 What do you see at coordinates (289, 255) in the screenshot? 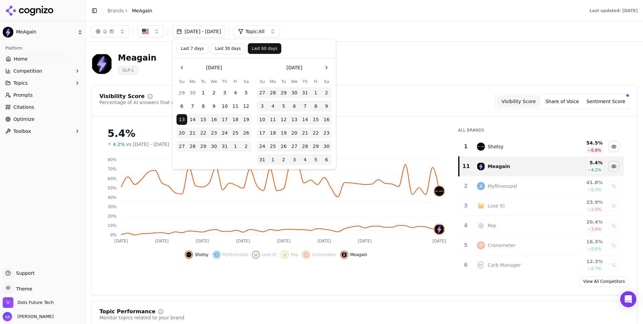
I see `button: Show pep data` at bounding box center [289, 255].